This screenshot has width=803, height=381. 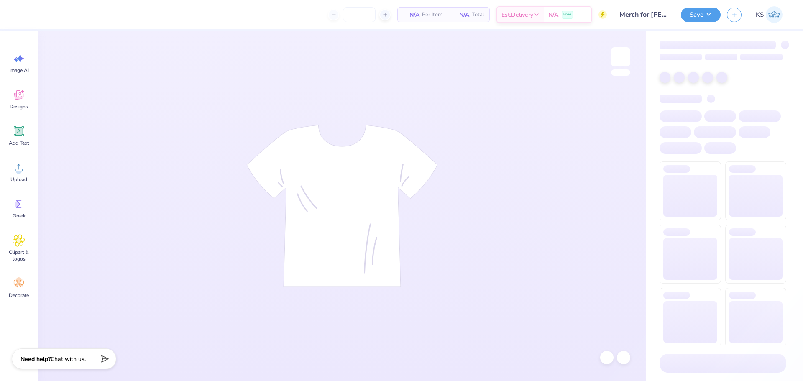 What do you see at coordinates (518, 15) in the screenshot?
I see `span: Est. Delivery` at bounding box center [518, 15].